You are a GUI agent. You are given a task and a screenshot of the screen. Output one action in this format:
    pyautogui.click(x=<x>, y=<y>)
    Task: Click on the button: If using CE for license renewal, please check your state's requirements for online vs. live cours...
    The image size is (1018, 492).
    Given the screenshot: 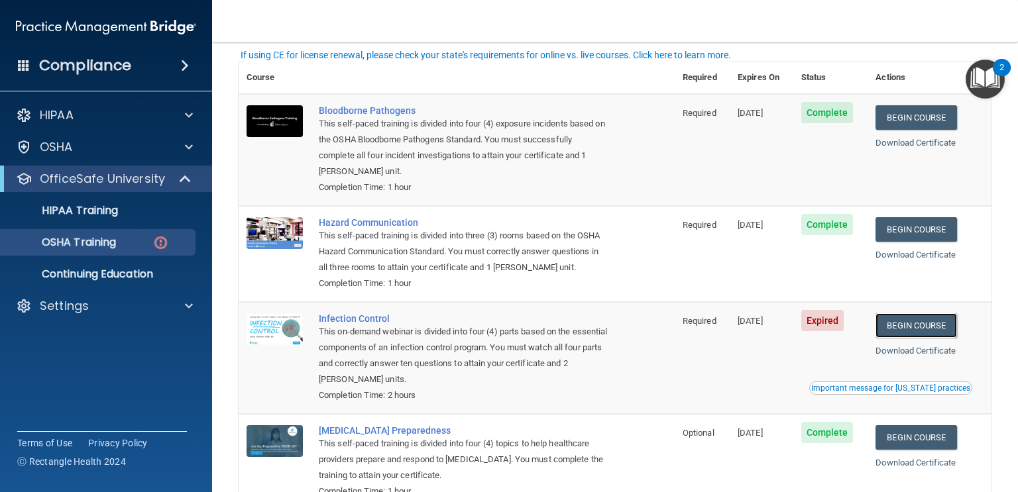 What is the action you would take?
    pyautogui.click(x=486, y=55)
    